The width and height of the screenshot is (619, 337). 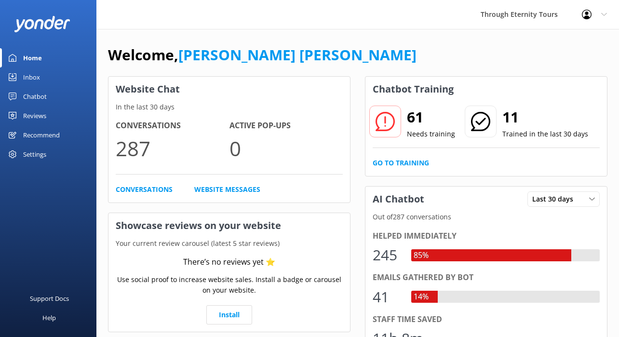 What do you see at coordinates (286, 148) in the screenshot?
I see `p: 0` at bounding box center [286, 148].